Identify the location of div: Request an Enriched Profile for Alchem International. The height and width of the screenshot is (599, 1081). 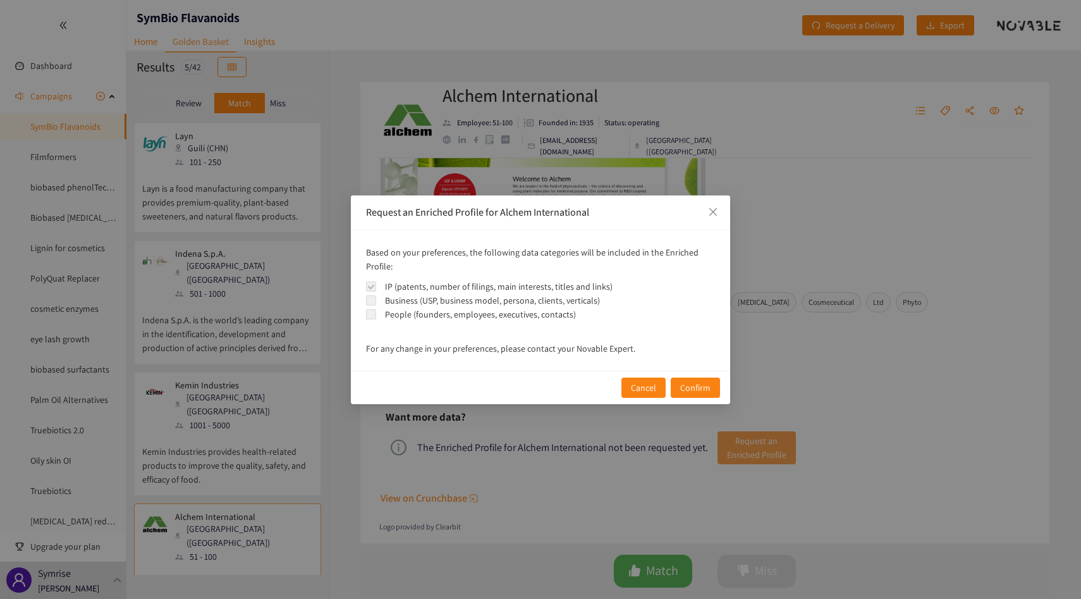
(541, 212).